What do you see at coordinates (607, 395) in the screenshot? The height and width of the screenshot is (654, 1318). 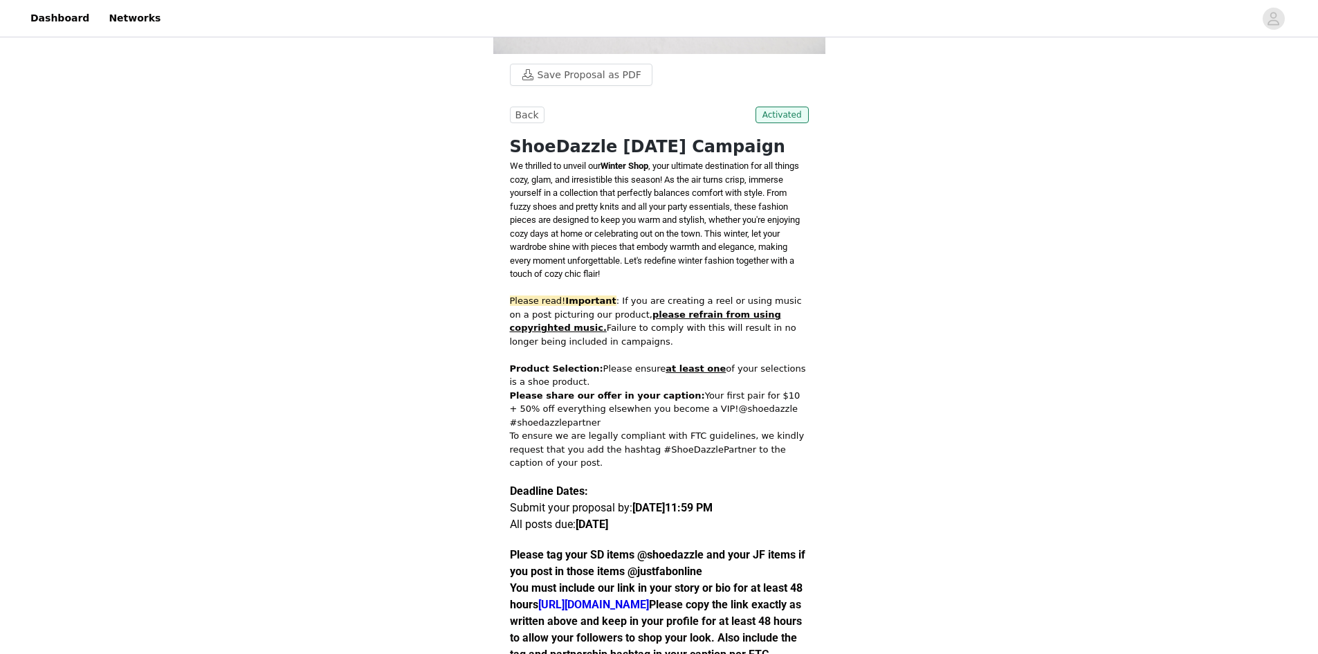 I see `strong: Please share our offer in your caption:` at bounding box center [607, 395].